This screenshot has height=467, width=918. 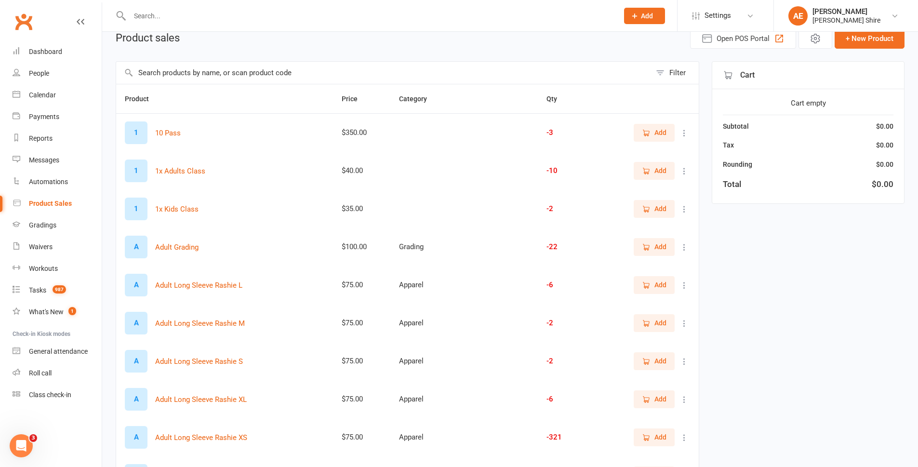 What do you see at coordinates (808, 75) in the screenshot?
I see `div: Cart` at bounding box center [808, 75].